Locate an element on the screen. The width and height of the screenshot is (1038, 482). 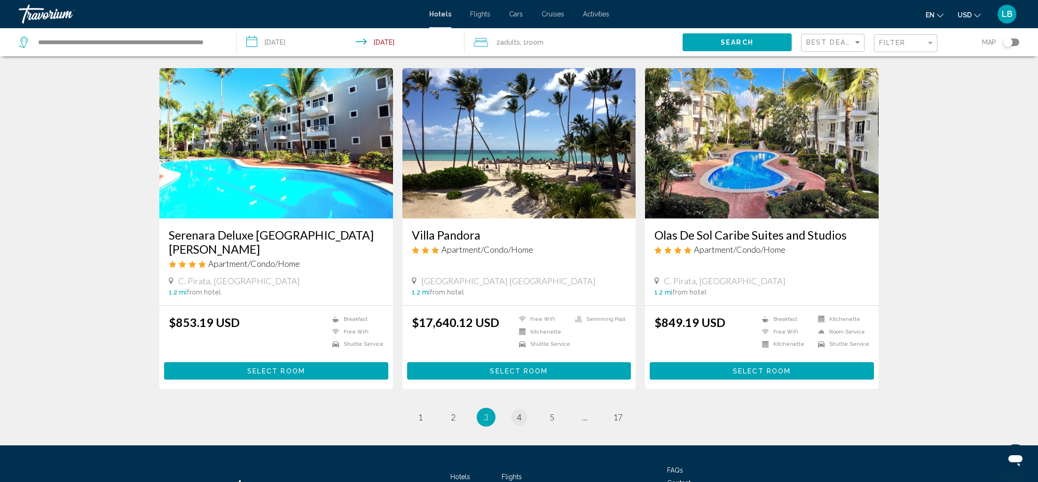
a: Activities is located at coordinates (596, 14).